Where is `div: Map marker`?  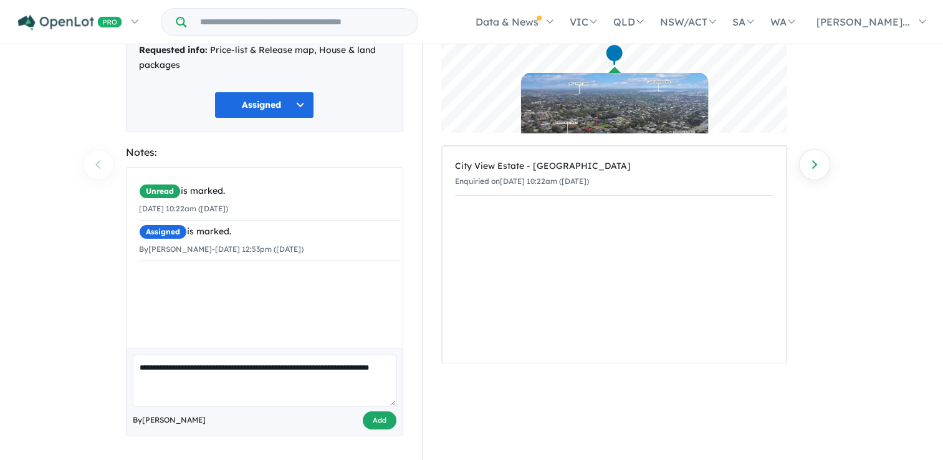 div: Map marker is located at coordinates (614, 55).